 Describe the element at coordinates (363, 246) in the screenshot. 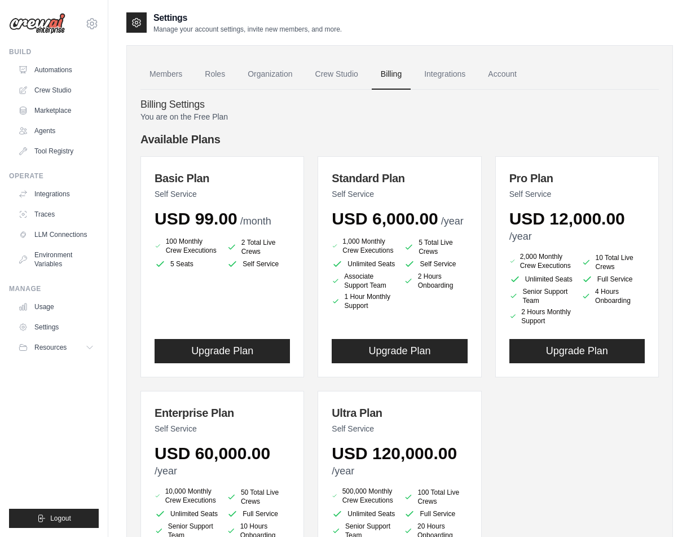

I see `li: 1,000 Monthly Crew Executions` at that location.